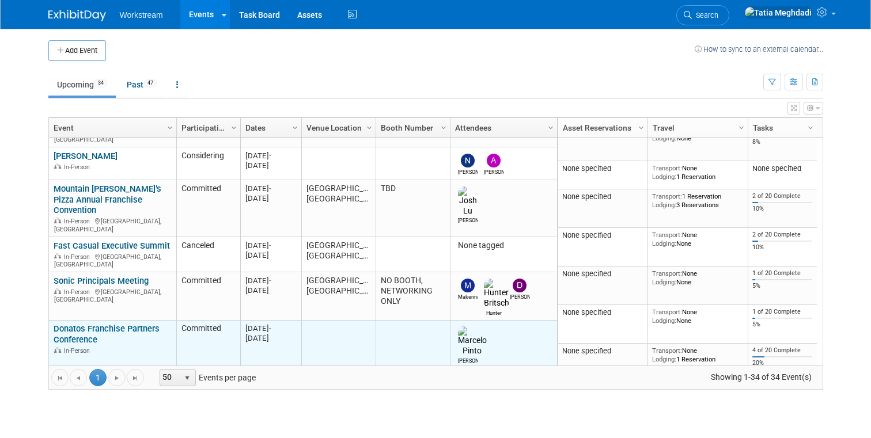 The height and width of the screenshot is (438, 871). I want to click on a: Attendees, so click(502, 128).